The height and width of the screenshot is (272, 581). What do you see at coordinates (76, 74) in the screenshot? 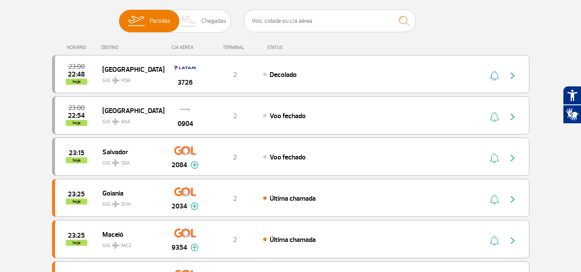
I see `span: 2025-10-01 22:48:00` at bounding box center [76, 74].